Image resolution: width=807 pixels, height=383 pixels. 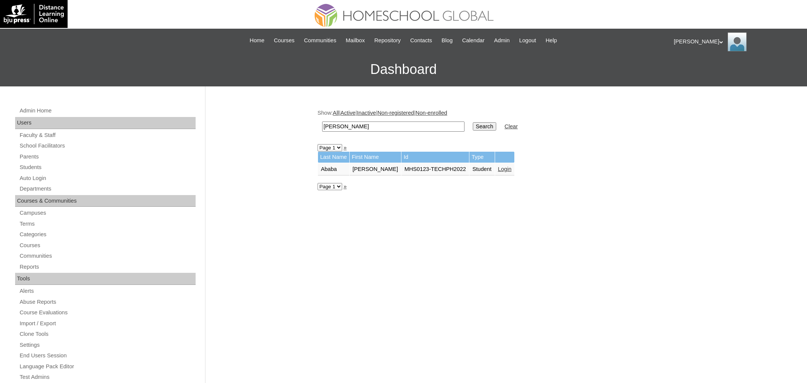 What do you see at coordinates (504, 122) in the screenshot?
I see `div: Show: | | | |` at bounding box center [504, 122].